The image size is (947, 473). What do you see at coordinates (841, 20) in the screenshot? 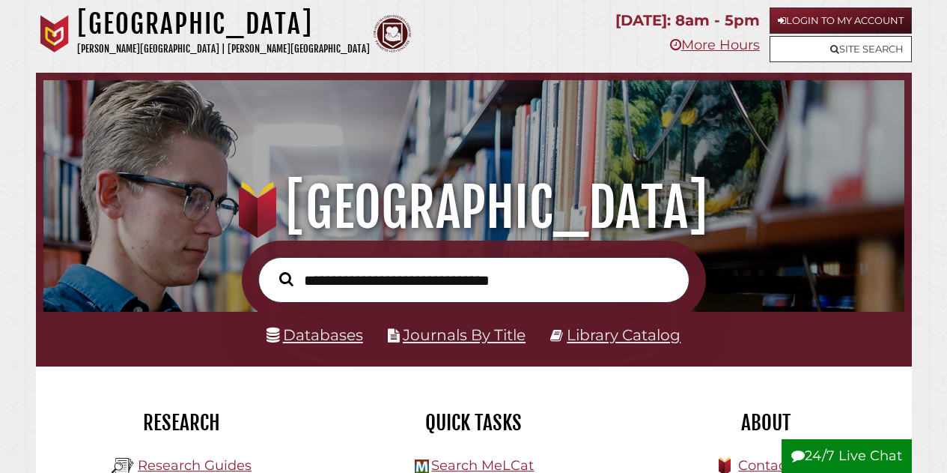
I see `a: Login to My Account` at bounding box center [841, 20].